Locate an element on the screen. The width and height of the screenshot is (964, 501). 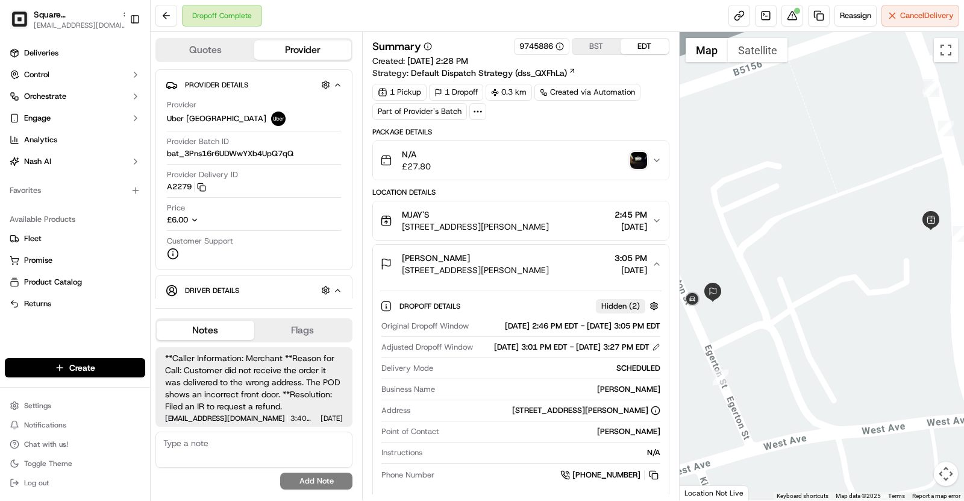
button: N/A£27.80photo_proof_of_delivery image is located at coordinates (521, 160).